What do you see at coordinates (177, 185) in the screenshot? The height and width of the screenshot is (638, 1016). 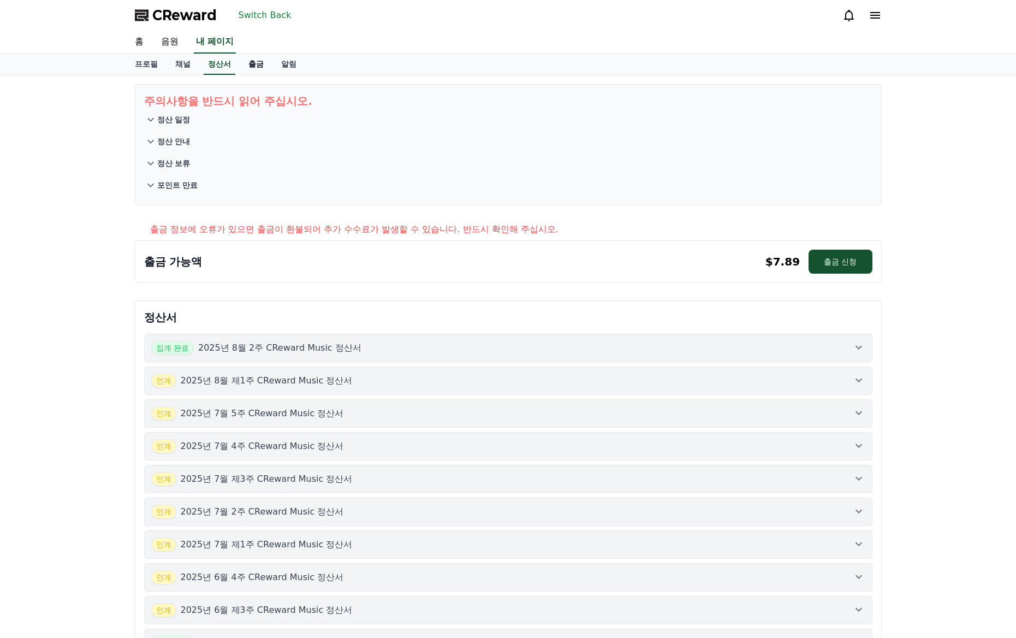 I see `font: 포인트 만료` at bounding box center [177, 185].